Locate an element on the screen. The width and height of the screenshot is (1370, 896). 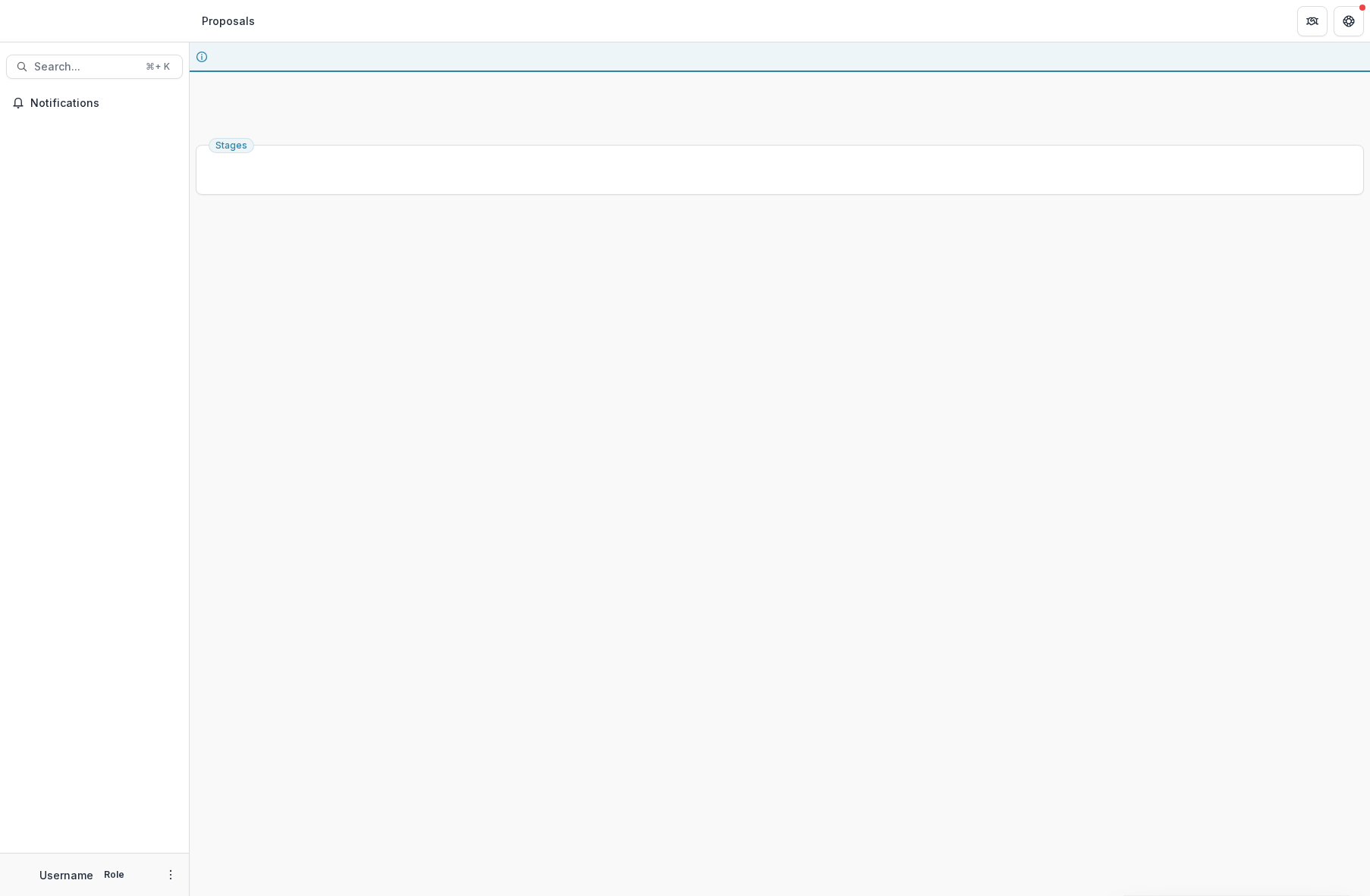
button: More is located at coordinates (171, 875).